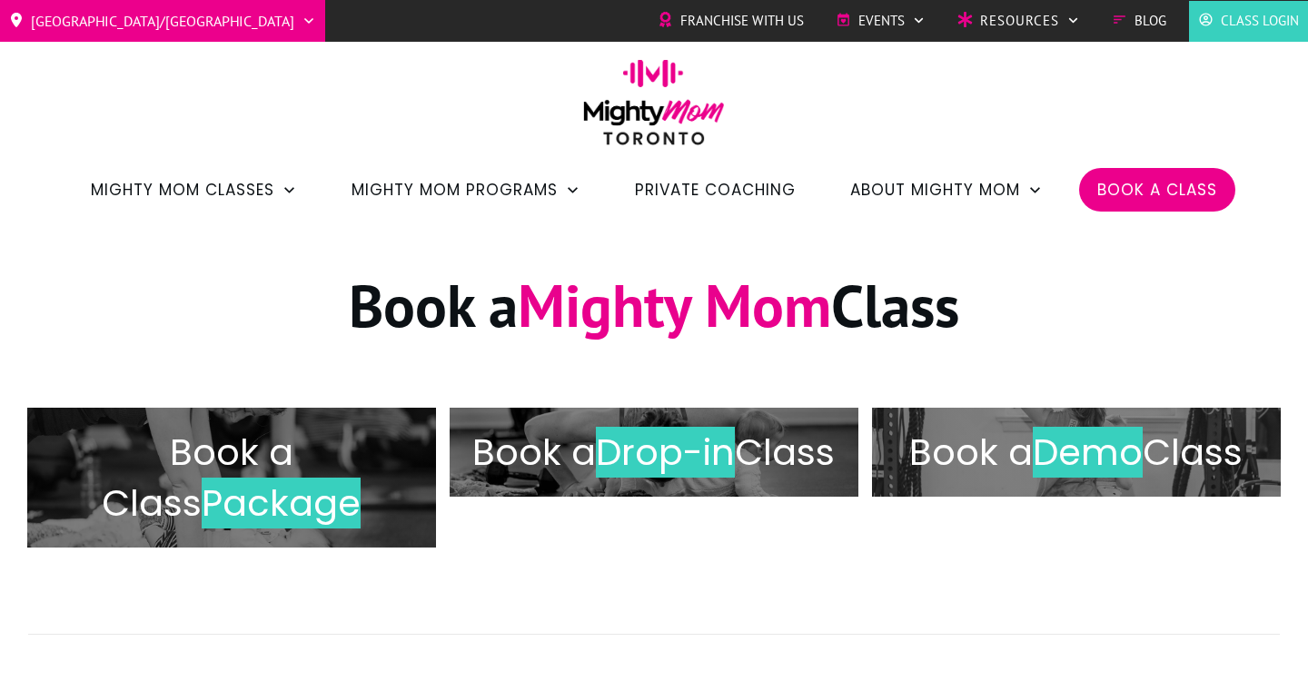 The image size is (1308, 681). What do you see at coordinates (715, 190) in the screenshot?
I see `a: Private Coaching` at bounding box center [715, 190].